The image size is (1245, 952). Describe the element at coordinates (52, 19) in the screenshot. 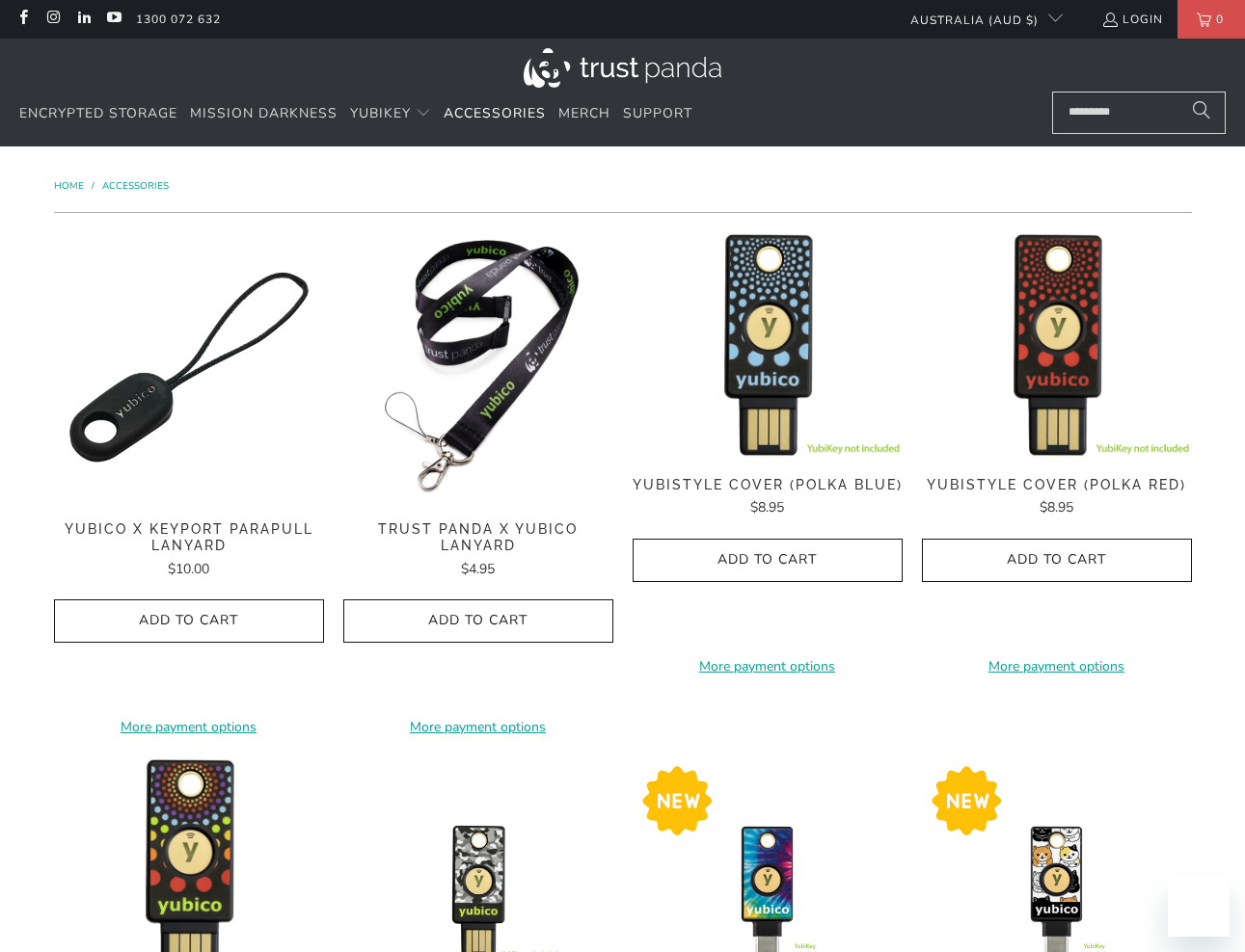

I see `a: Trust Panda Australia on Instagram` at that location.